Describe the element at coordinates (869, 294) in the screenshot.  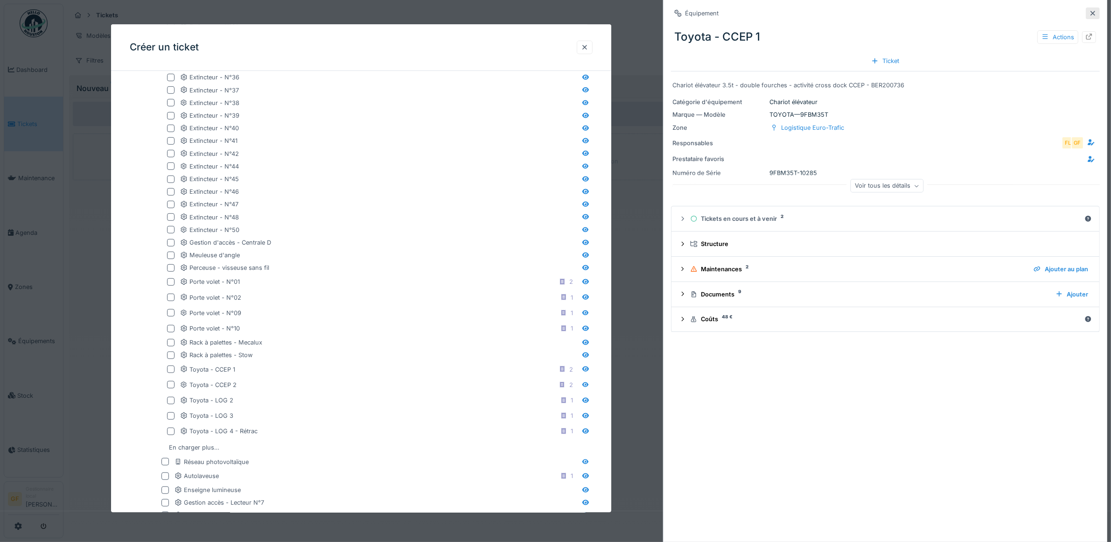
I see `div: Documents` at that location.